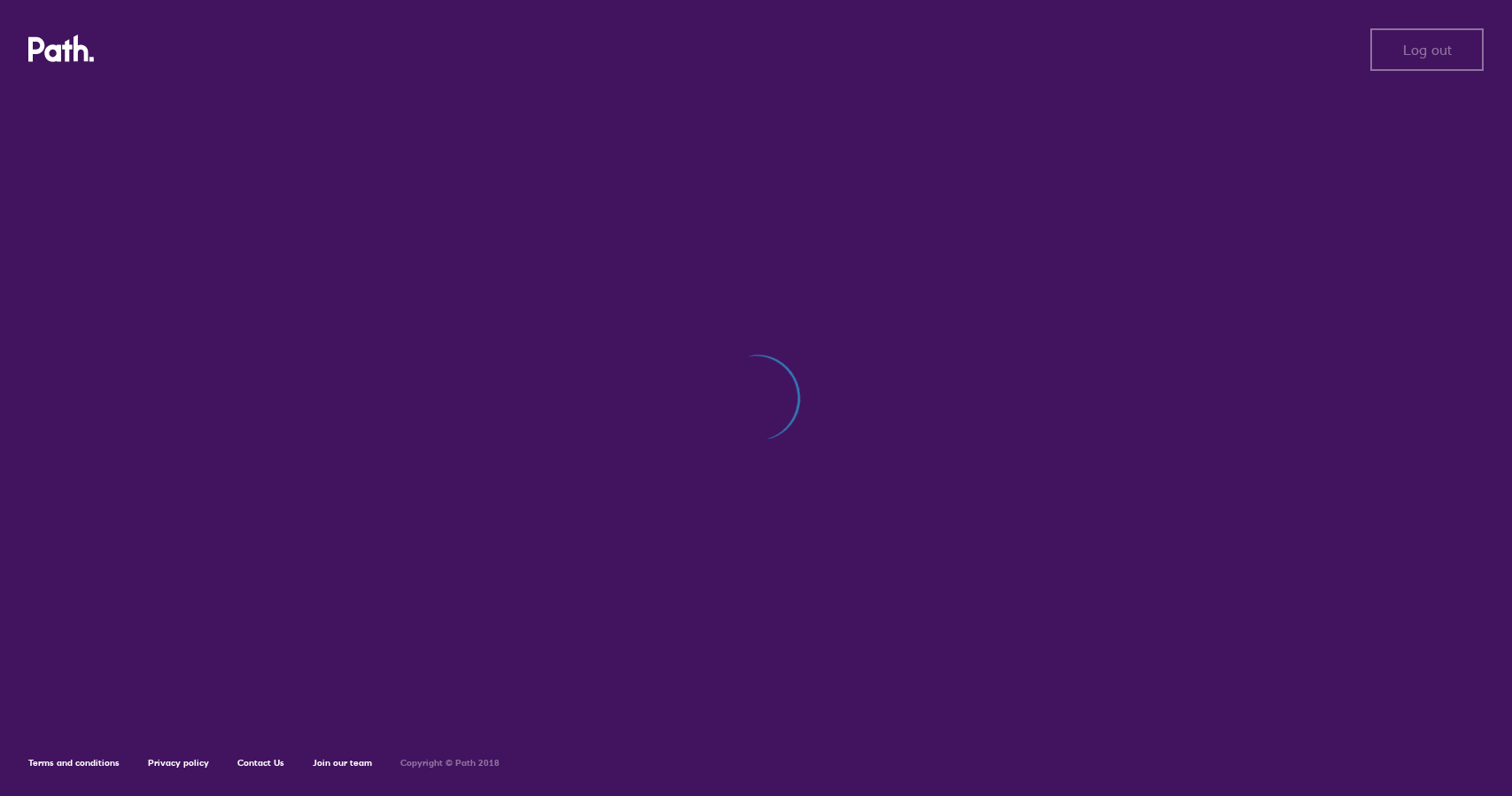 The image size is (1512, 796). What do you see at coordinates (342, 763) in the screenshot?
I see `a: Join our team` at bounding box center [342, 763].